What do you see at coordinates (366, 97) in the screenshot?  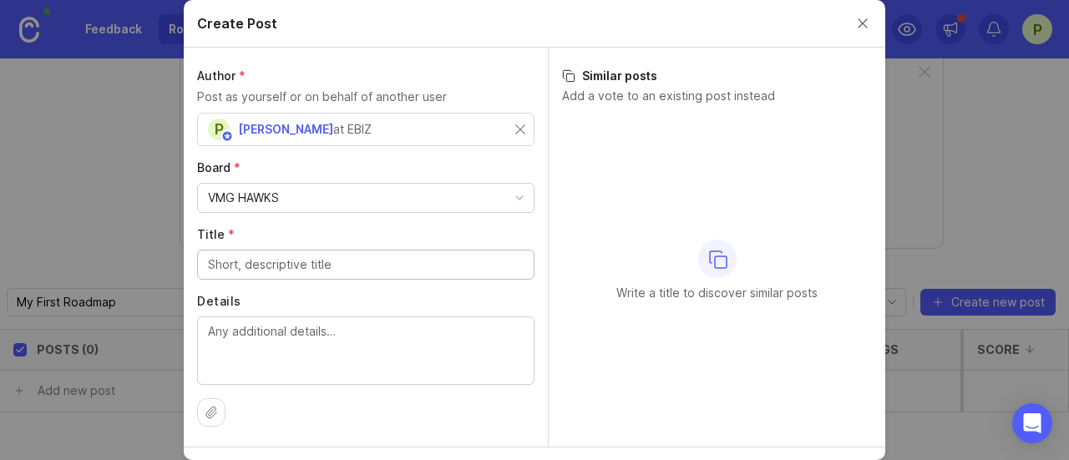 I see `p: Post as yourself or on behalf of another user` at bounding box center [366, 97].